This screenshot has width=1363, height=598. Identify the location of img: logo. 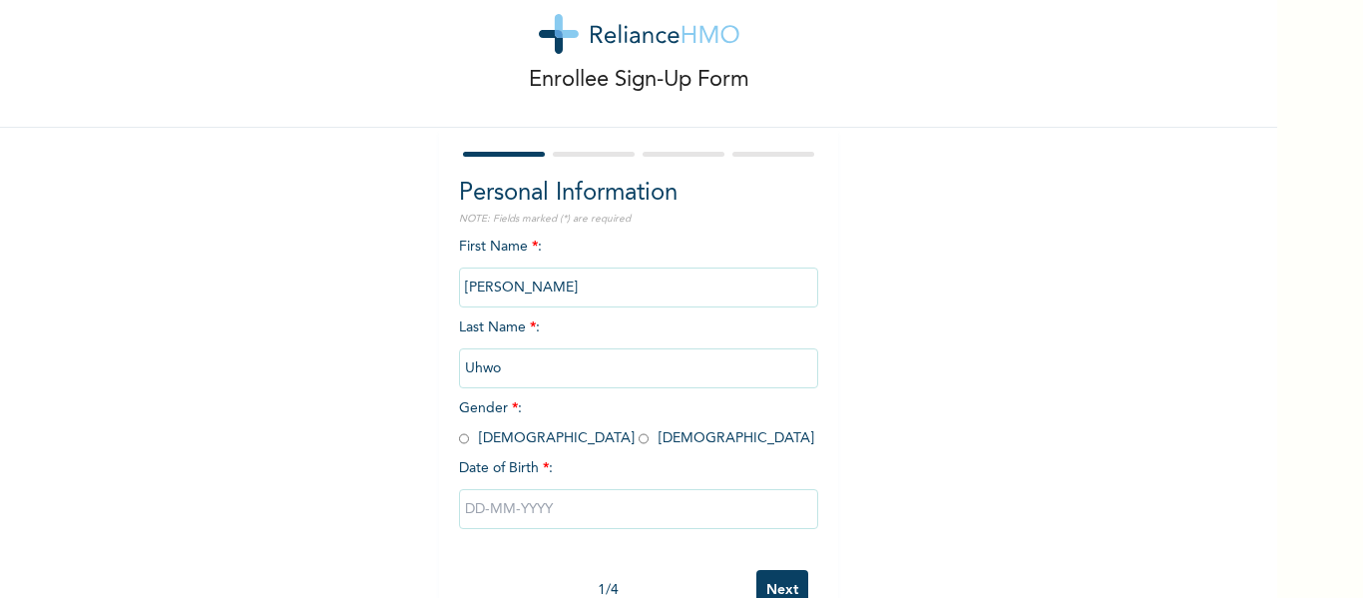
(639, 34).